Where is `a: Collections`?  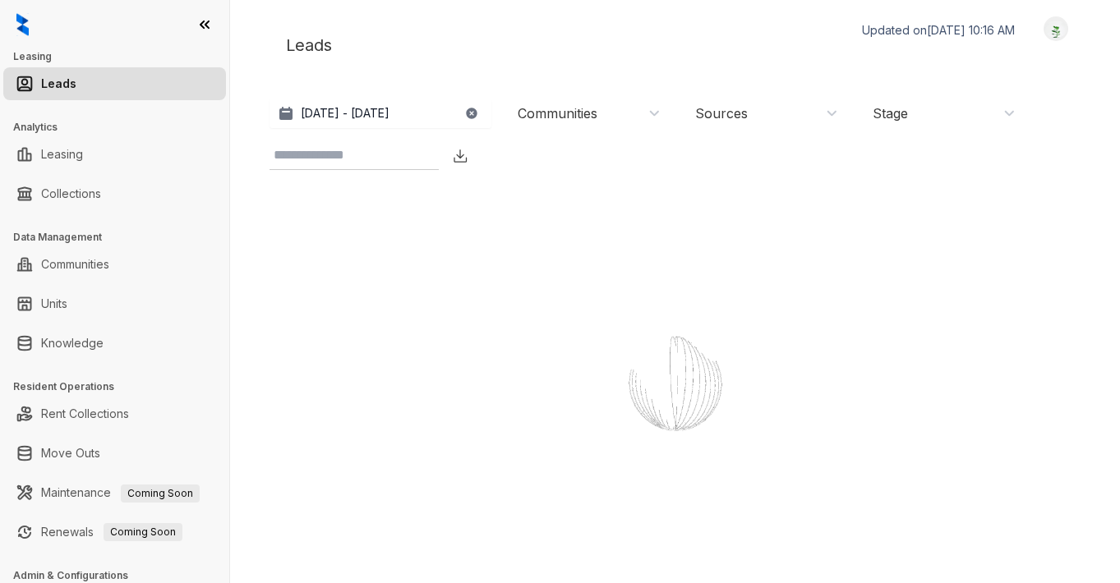 a: Collections is located at coordinates (71, 194).